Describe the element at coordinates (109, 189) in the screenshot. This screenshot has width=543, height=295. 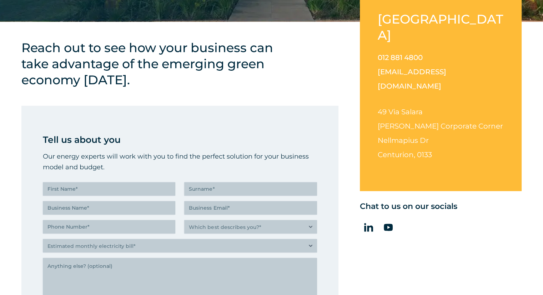
I see `input: First Name*` at that location.